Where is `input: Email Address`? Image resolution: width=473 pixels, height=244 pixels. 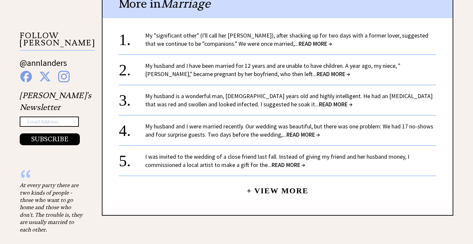
input: Email Address is located at coordinates (49, 122).